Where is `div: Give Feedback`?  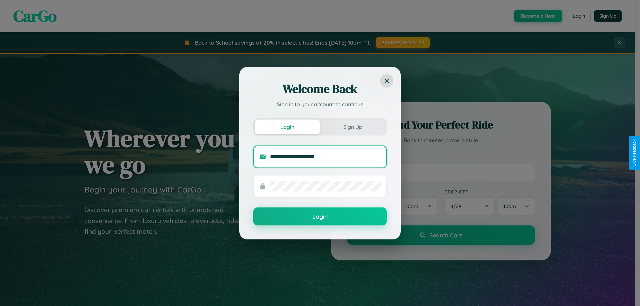
div: Give Feedback is located at coordinates (635, 153).